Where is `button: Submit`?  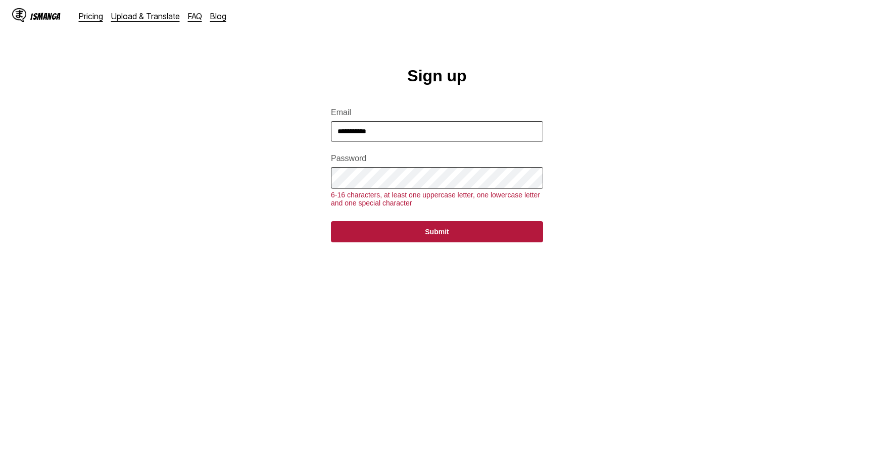
button: Submit is located at coordinates (437, 232).